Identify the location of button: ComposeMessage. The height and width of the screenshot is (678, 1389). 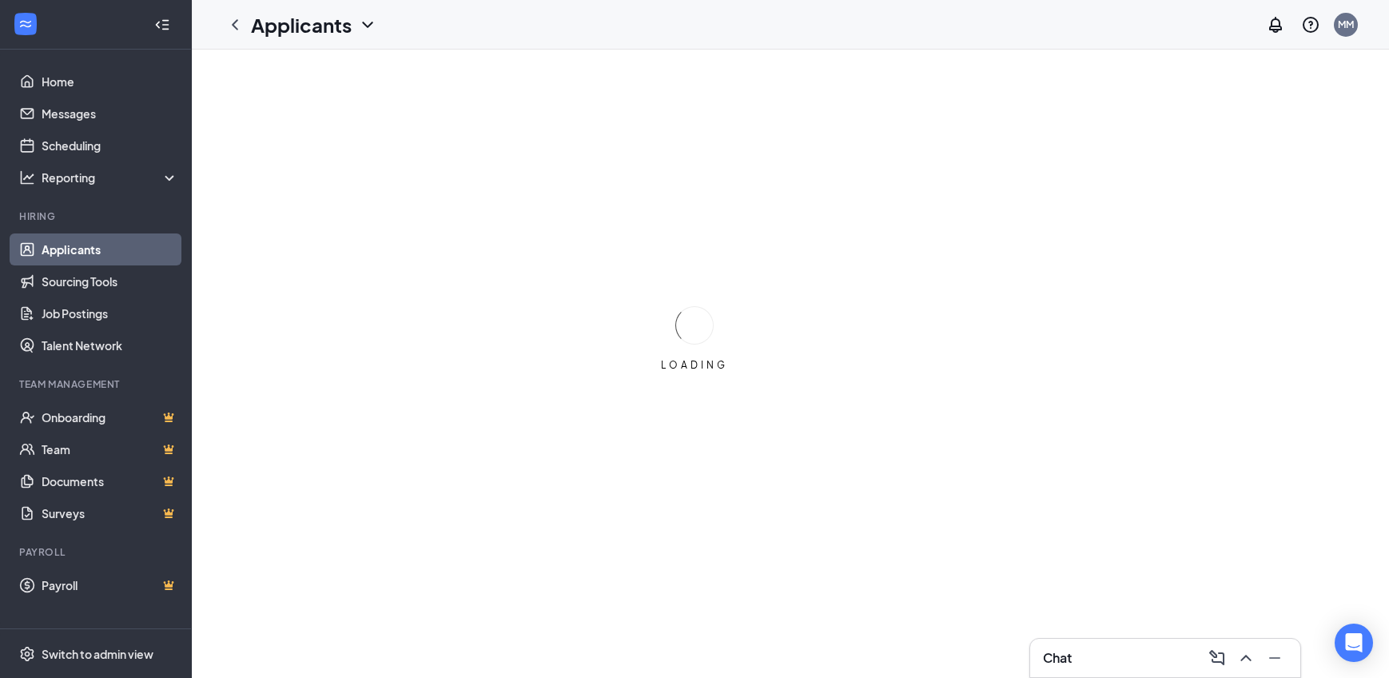
(1217, 658).